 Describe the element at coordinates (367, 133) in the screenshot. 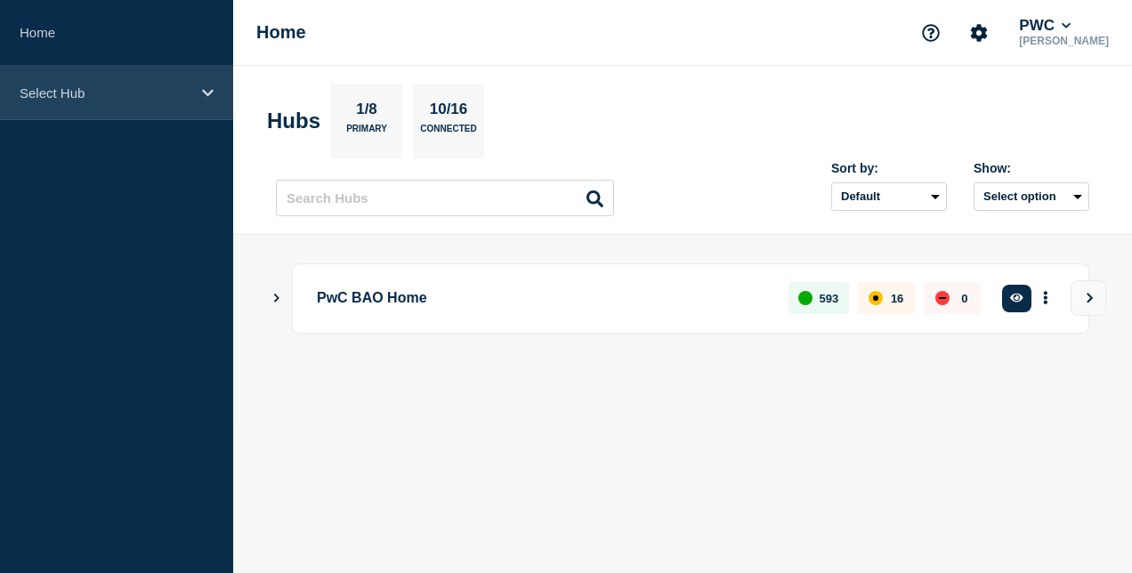

I see `p: Primary` at that location.